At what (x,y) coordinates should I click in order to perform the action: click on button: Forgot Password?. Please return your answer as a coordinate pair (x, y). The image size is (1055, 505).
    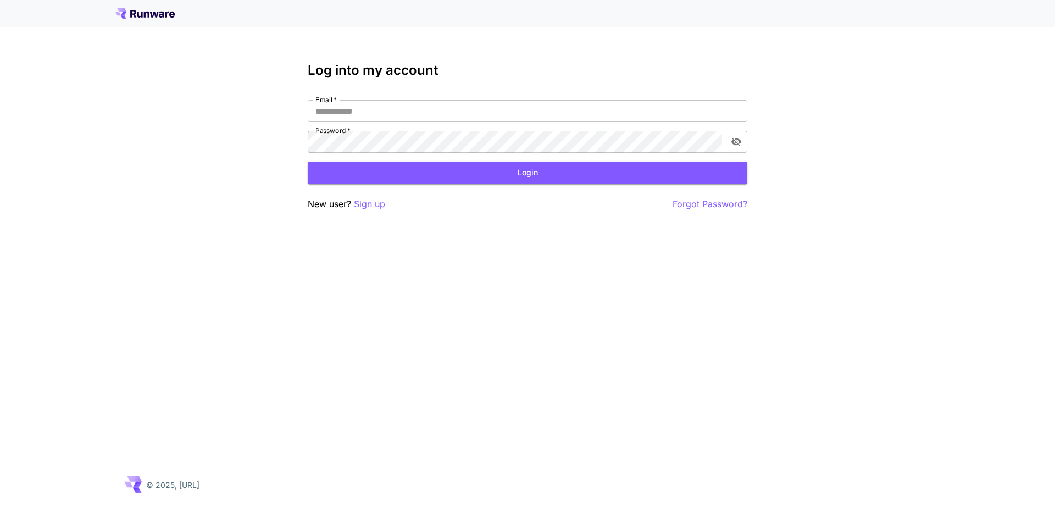
    Looking at the image, I should click on (710, 204).